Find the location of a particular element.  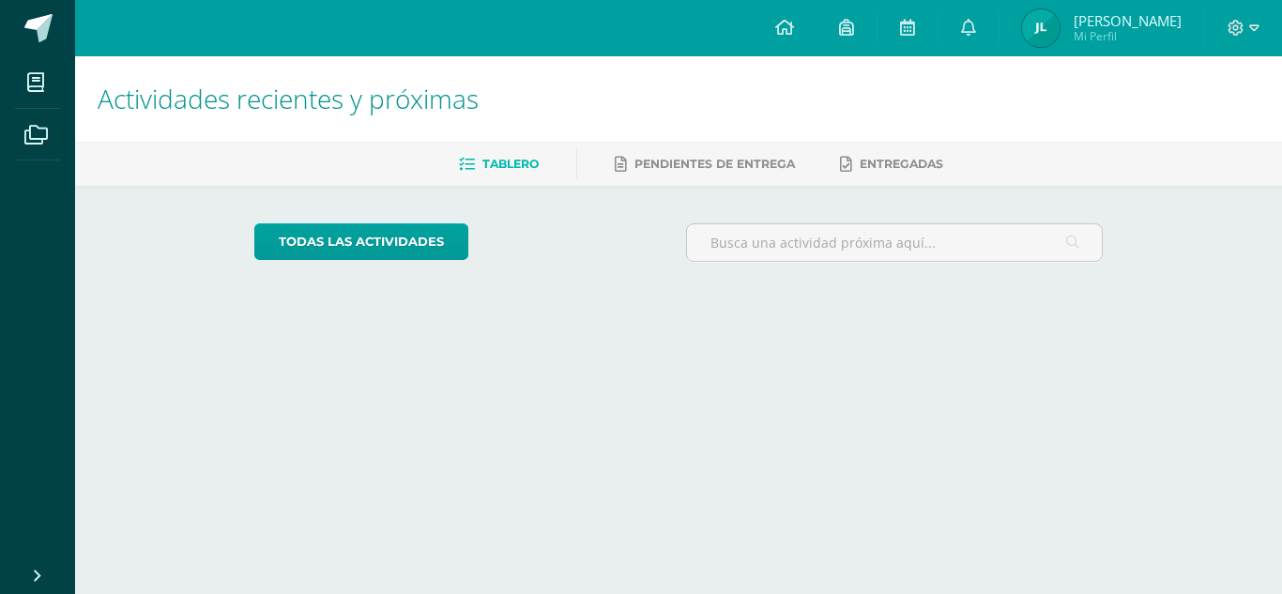

span: Mi Perfil is located at coordinates (1127, 36).